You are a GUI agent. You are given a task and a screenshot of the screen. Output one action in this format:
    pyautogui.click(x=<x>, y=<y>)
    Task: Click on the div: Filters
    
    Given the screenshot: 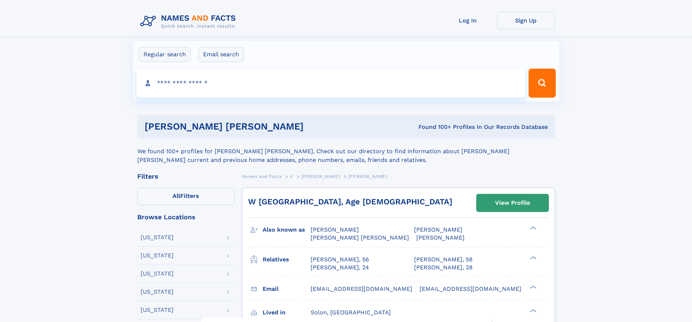 What is the action you would take?
    pyautogui.click(x=186, y=177)
    